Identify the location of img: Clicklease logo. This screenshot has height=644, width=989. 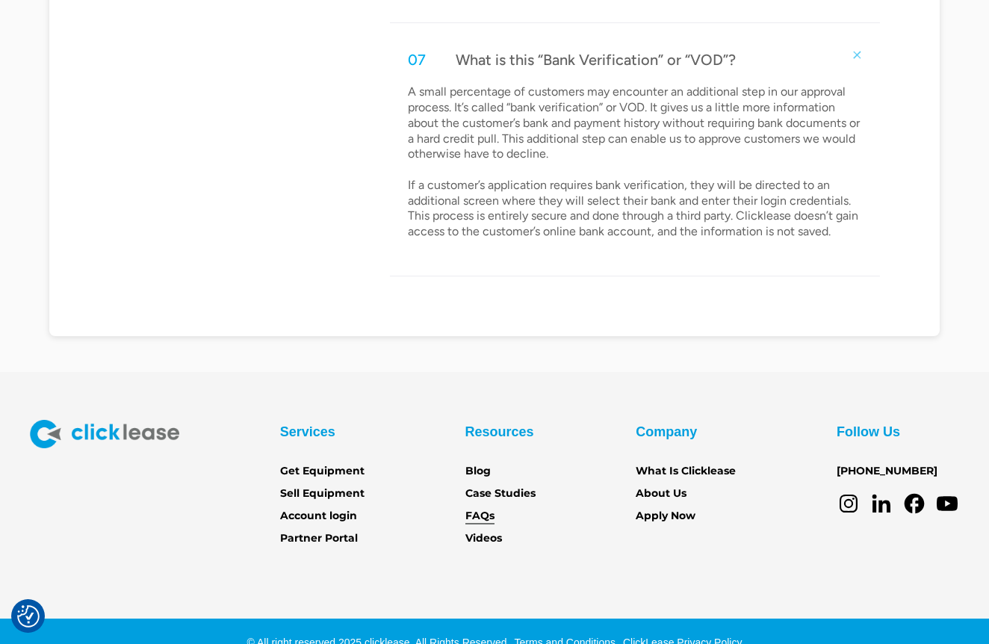
(105, 434).